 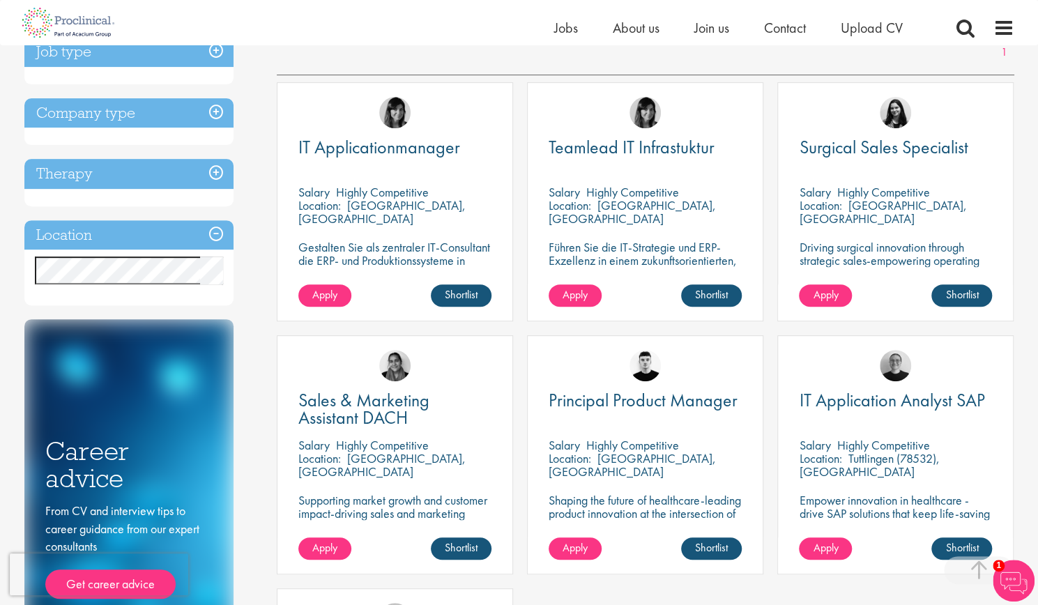 I want to click on img: Chatbot, so click(x=1013, y=581).